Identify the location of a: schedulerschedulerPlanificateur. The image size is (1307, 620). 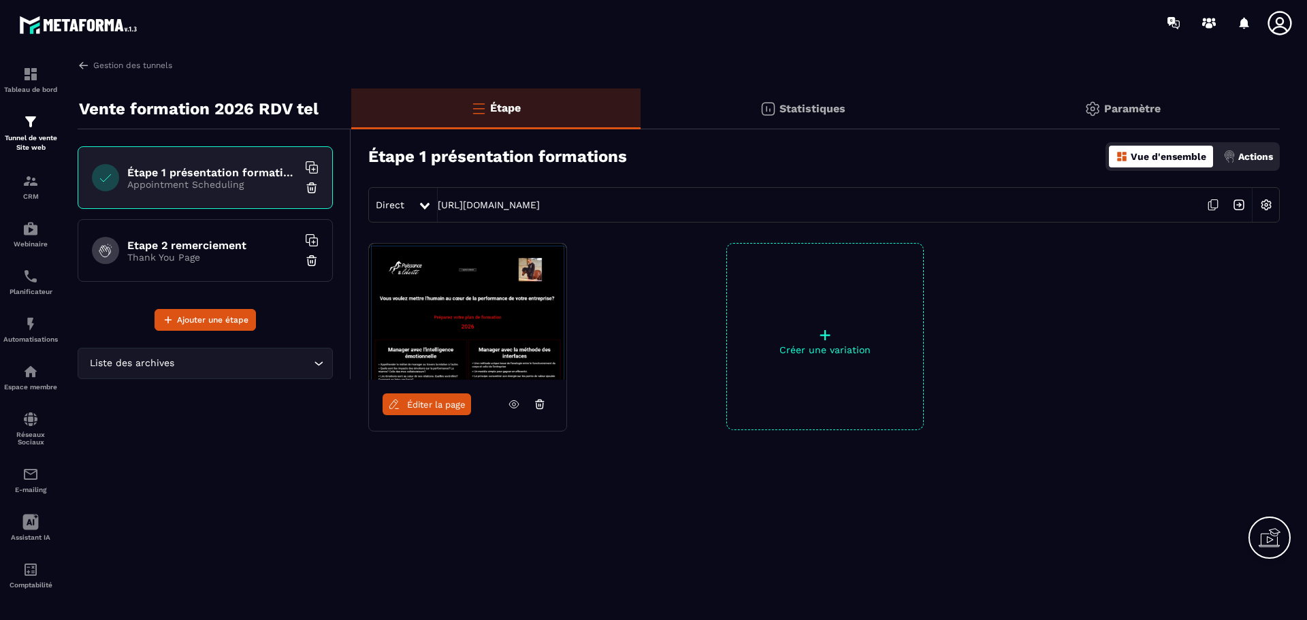
(31, 282).